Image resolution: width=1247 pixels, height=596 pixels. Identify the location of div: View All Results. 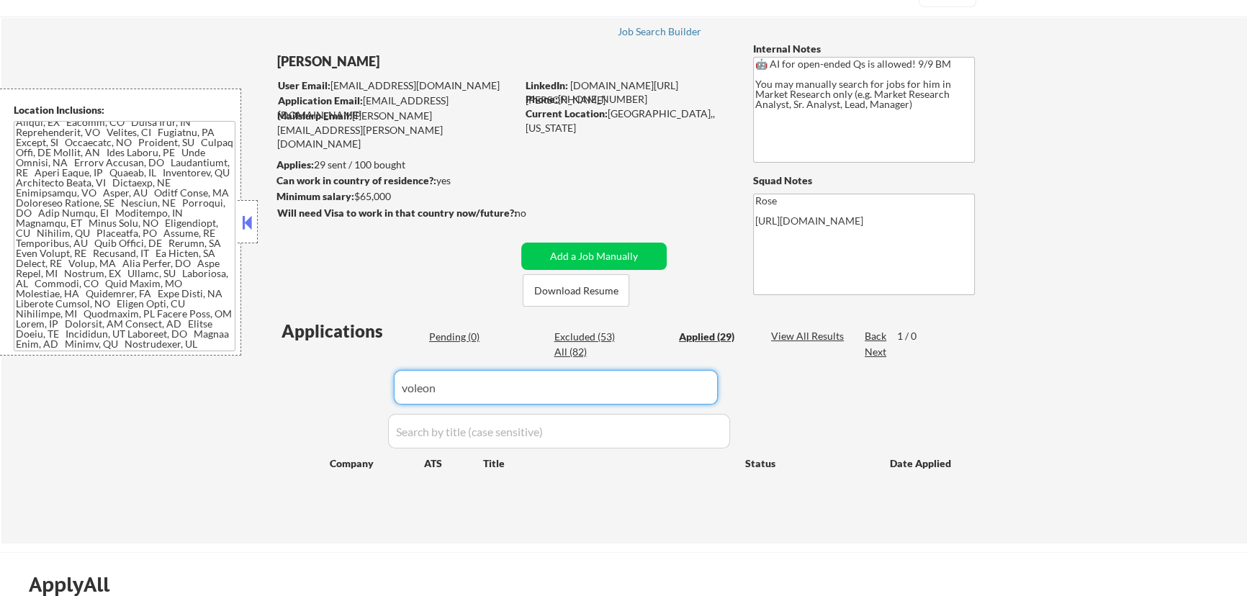
(809, 336).